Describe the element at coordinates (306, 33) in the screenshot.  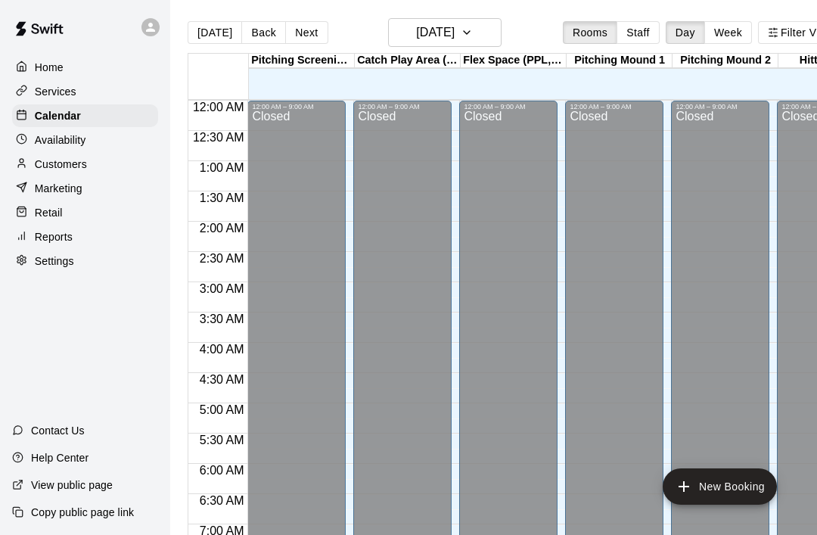
I see `button: Next` at that location.